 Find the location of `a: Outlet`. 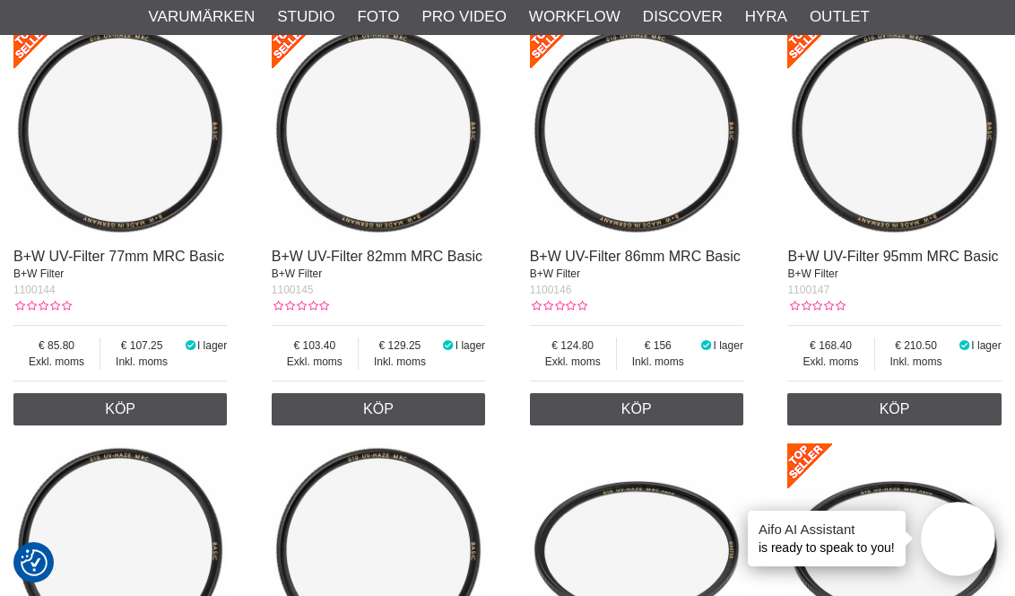

a: Outlet is located at coordinates (840, 17).